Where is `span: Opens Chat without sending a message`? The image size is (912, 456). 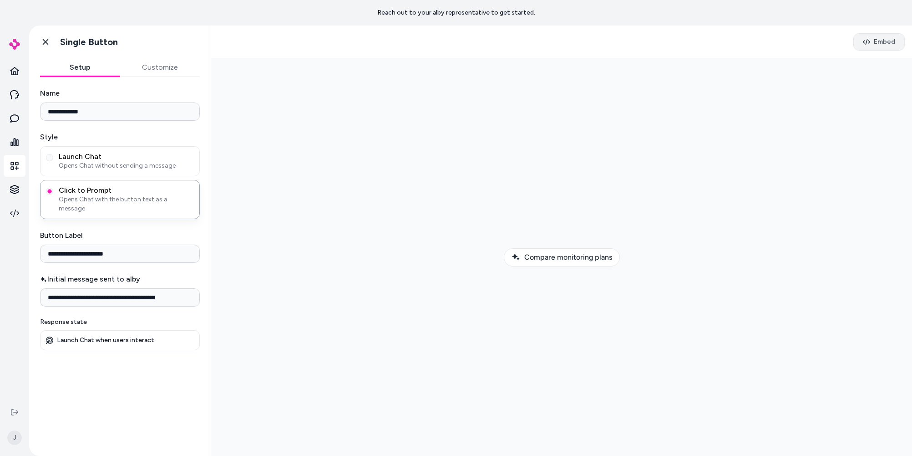
span: Opens Chat without sending a message is located at coordinates (126, 166).